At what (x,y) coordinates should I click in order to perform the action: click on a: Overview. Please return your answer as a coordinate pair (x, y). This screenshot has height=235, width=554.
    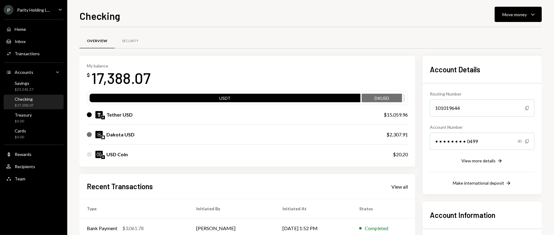
    Looking at the image, I should click on (97, 41).